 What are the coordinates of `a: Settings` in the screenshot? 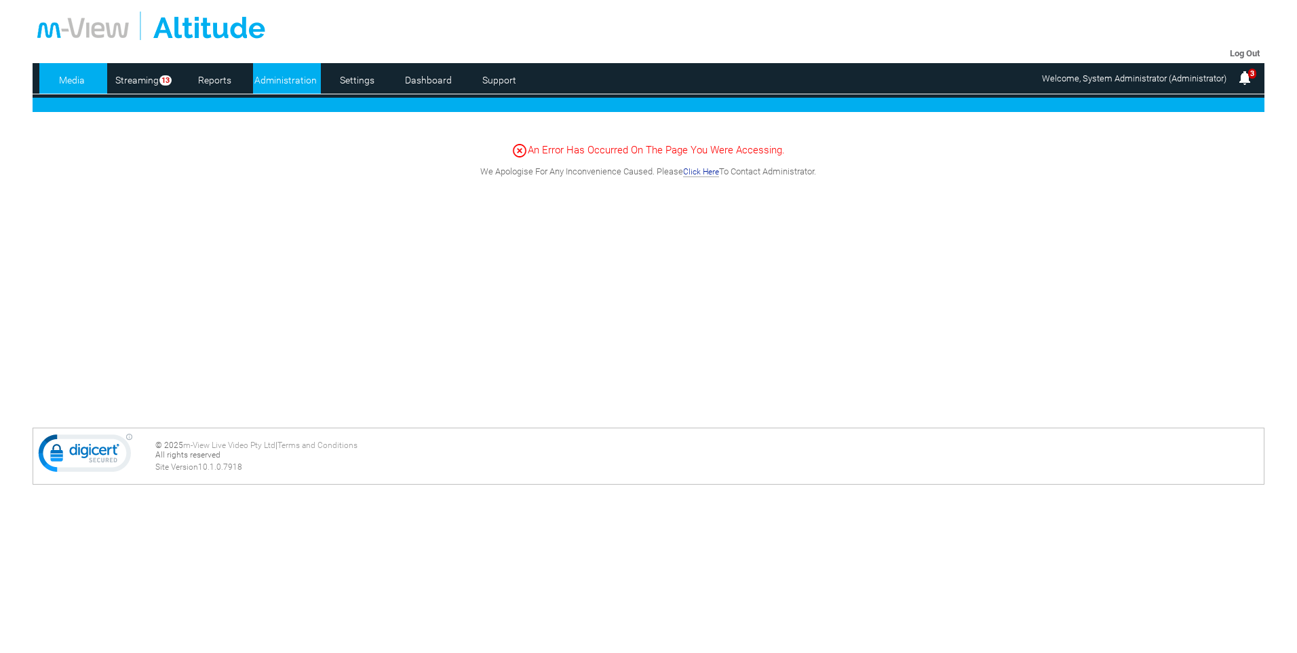 It's located at (357, 80).